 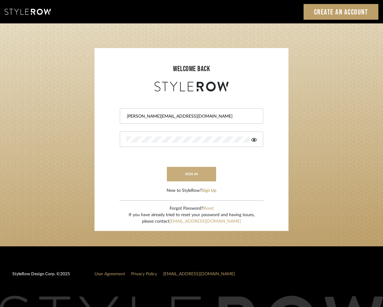 What do you see at coordinates (191, 174) in the screenshot?
I see `button: sign in` at bounding box center [191, 174].